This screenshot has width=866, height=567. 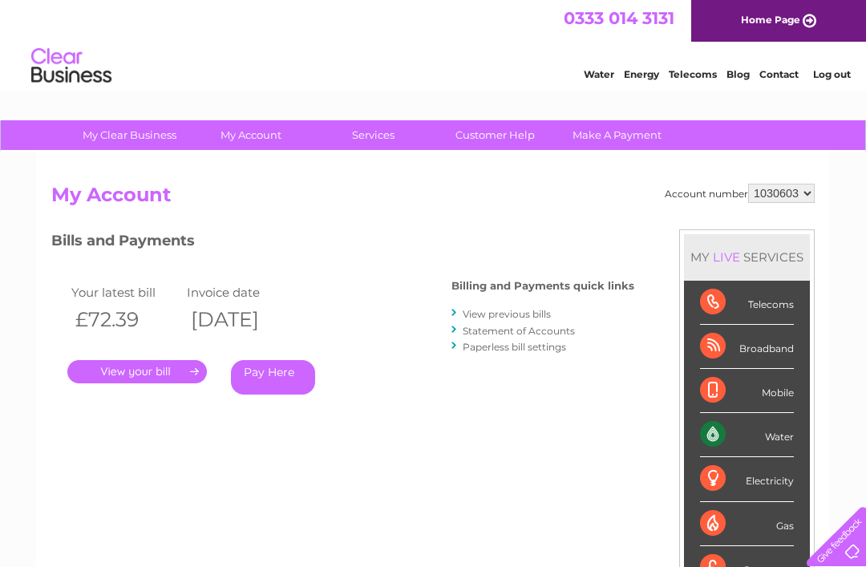 What do you see at coordinates (543, 286) in the screenshot?
I see `h4: Billing and Payments quick links` at bounding box center [543, 286].